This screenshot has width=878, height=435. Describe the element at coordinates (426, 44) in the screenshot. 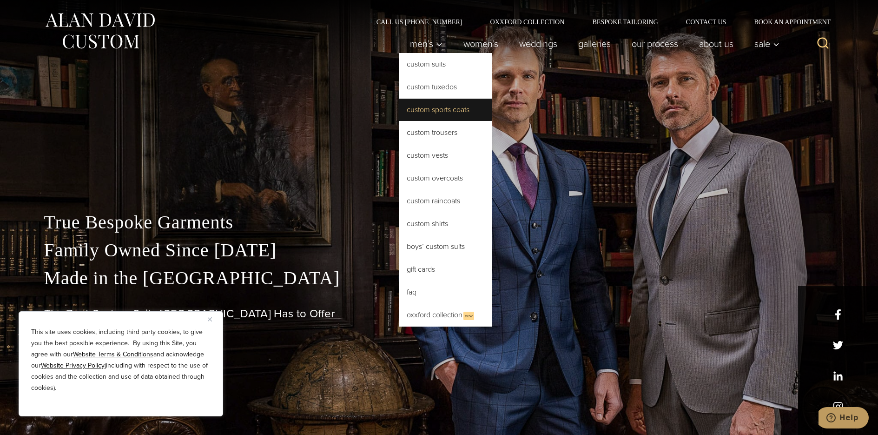

I see `button: Men’s sub menu toggle` at that location.